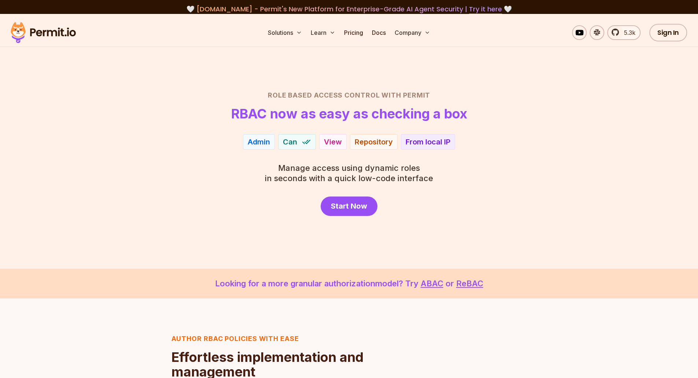 This screenshot has width=698, height=378. I want to click on button: Learn, so click(323, 33).